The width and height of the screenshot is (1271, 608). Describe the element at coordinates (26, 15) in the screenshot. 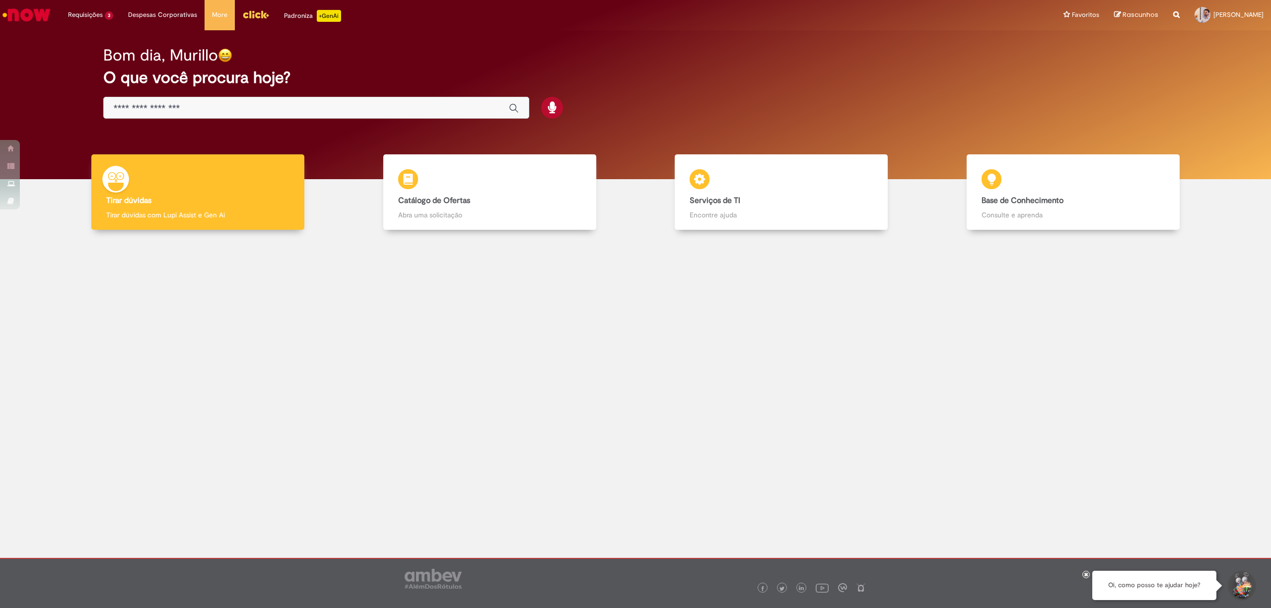

I see `img: ServiceNow` at that location.